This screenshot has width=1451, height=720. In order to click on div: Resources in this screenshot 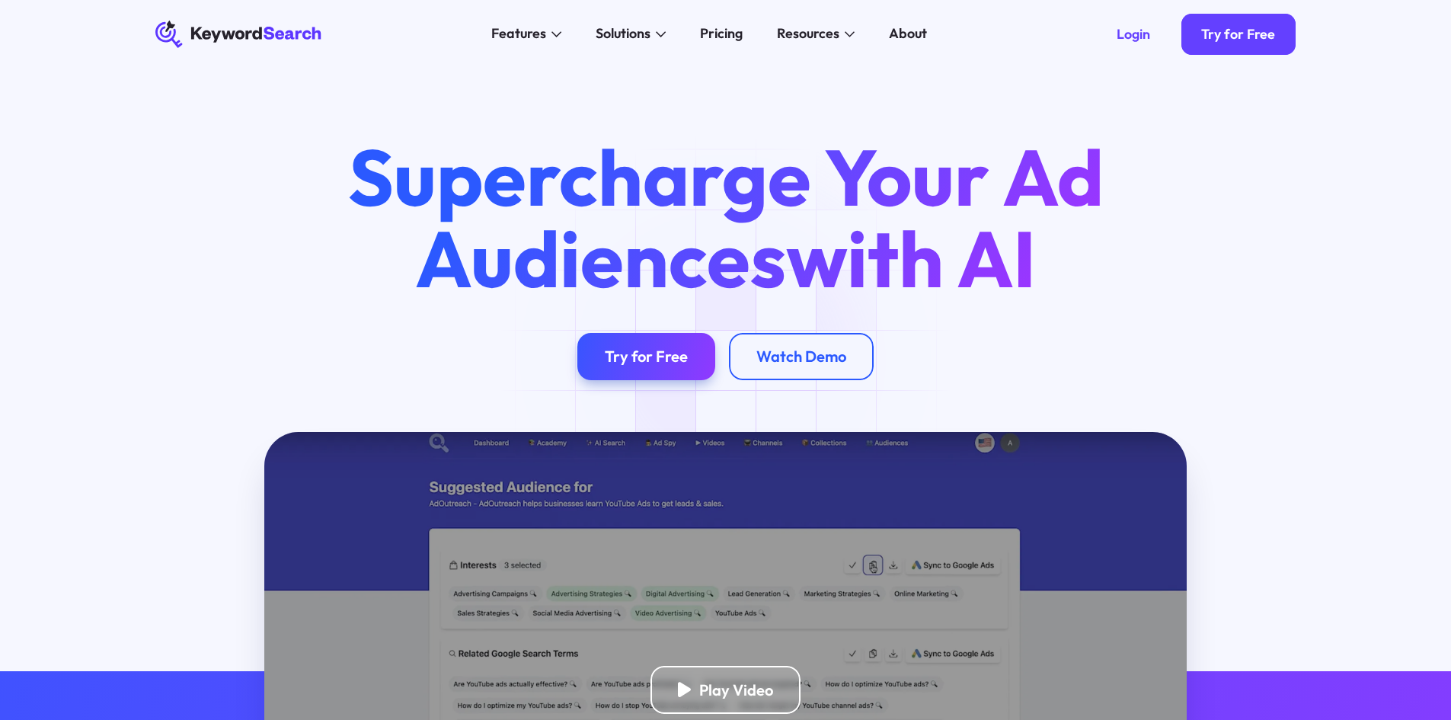, I will do `click(808, 34)`.